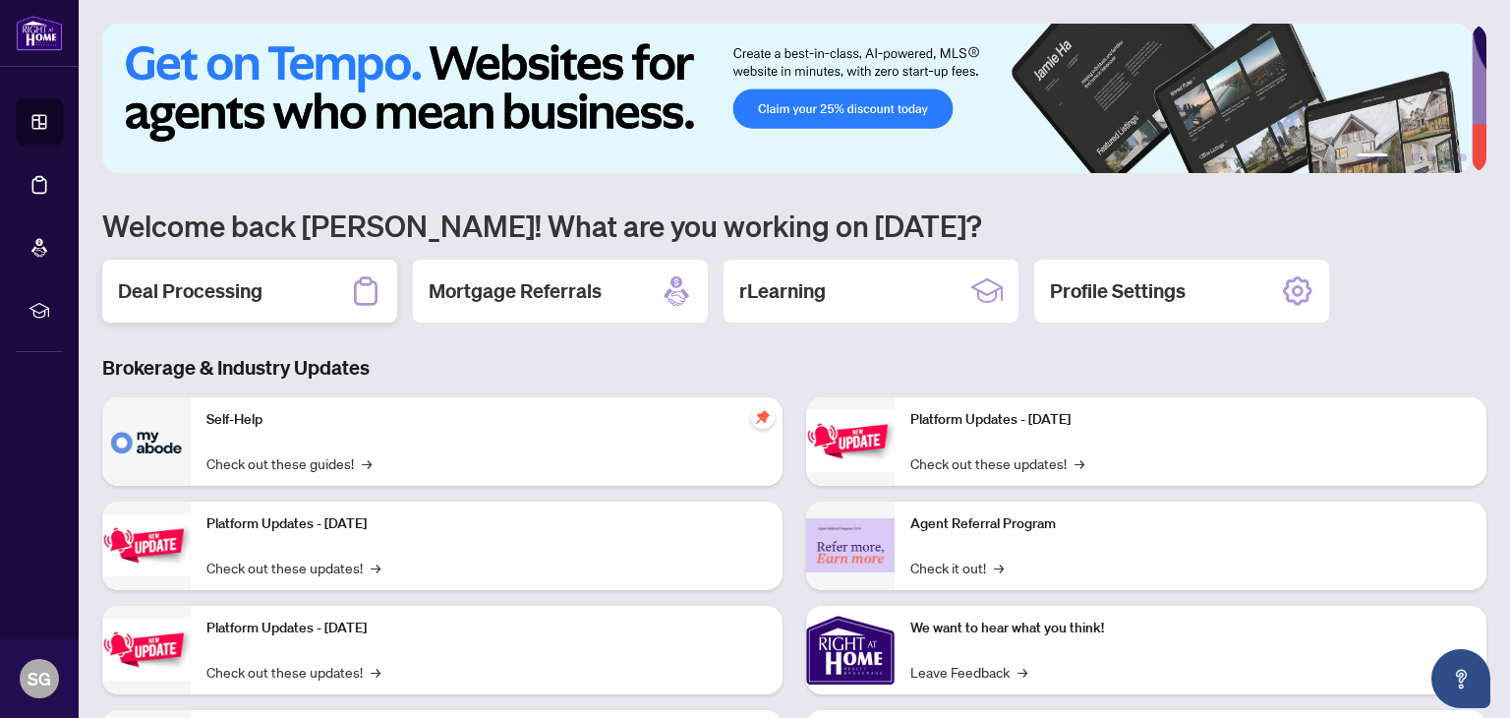  Describe the element at coordinates (1461, 679) in the screenshot. I see `button: Open asap` at that location.